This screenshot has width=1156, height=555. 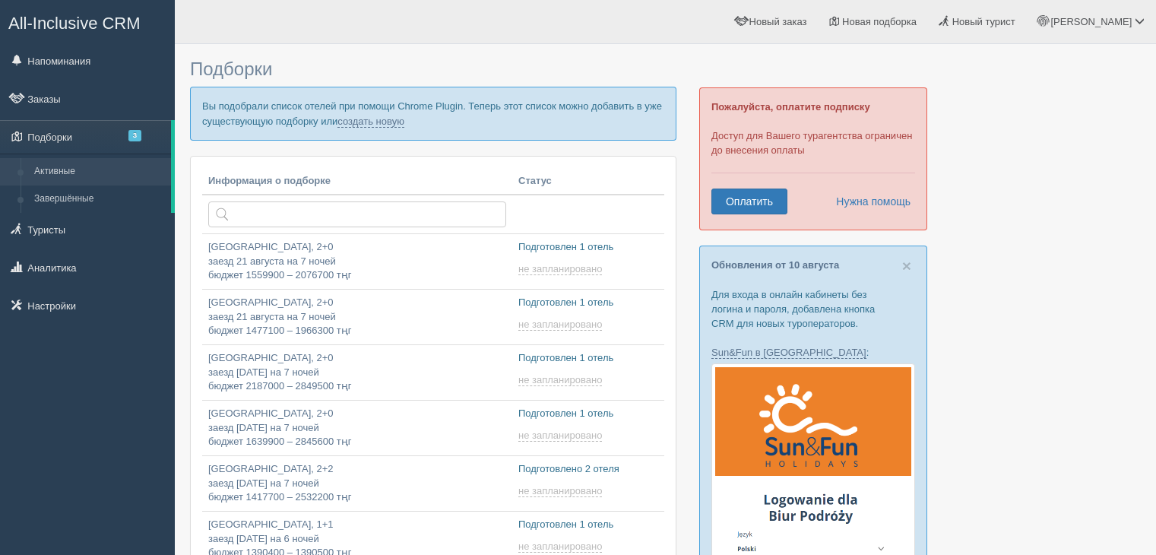 I want to click on b: Пожалуйста, оплатите подписку, so click(x=790, y=106).